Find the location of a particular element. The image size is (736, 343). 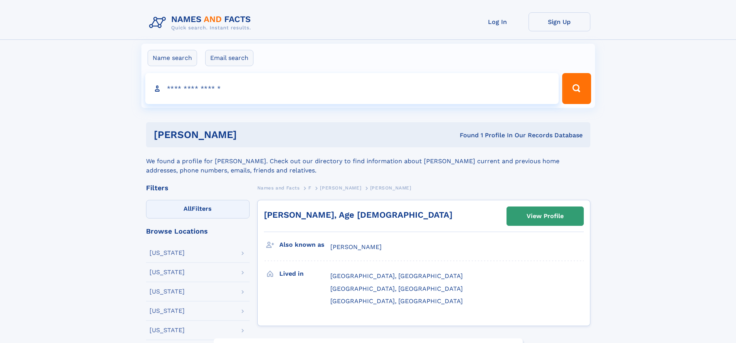

h3: Also known as is located at coordinates (305, 245).